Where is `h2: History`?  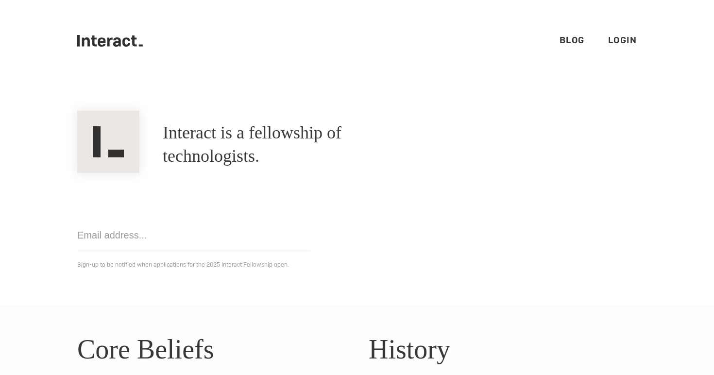 h2: History is located at coordinates (503, 349).